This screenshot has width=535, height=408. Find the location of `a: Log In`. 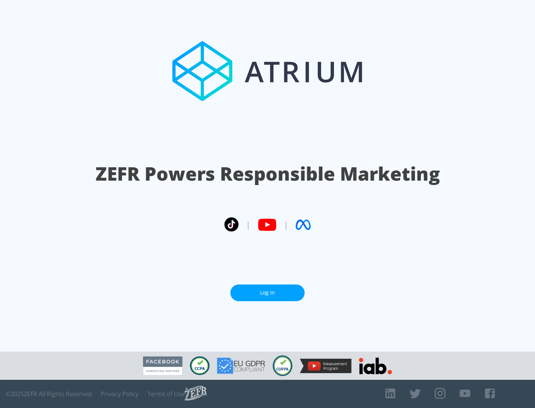

a: Log In is located at coordinates (267, 293).